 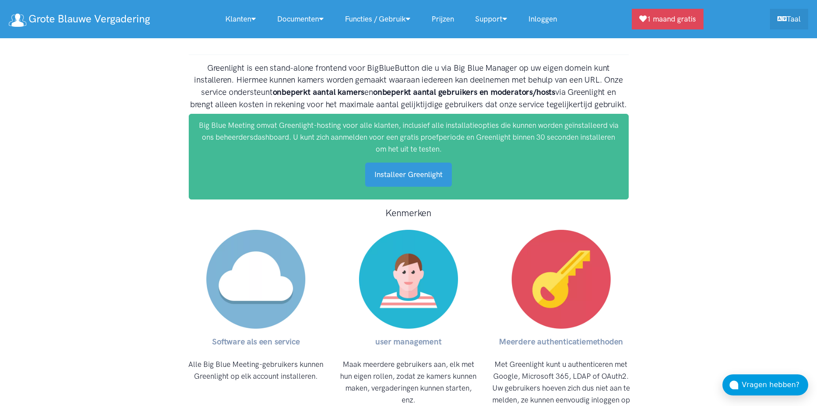 I want to click on a: Inloggen, so click(x=542, y=19).